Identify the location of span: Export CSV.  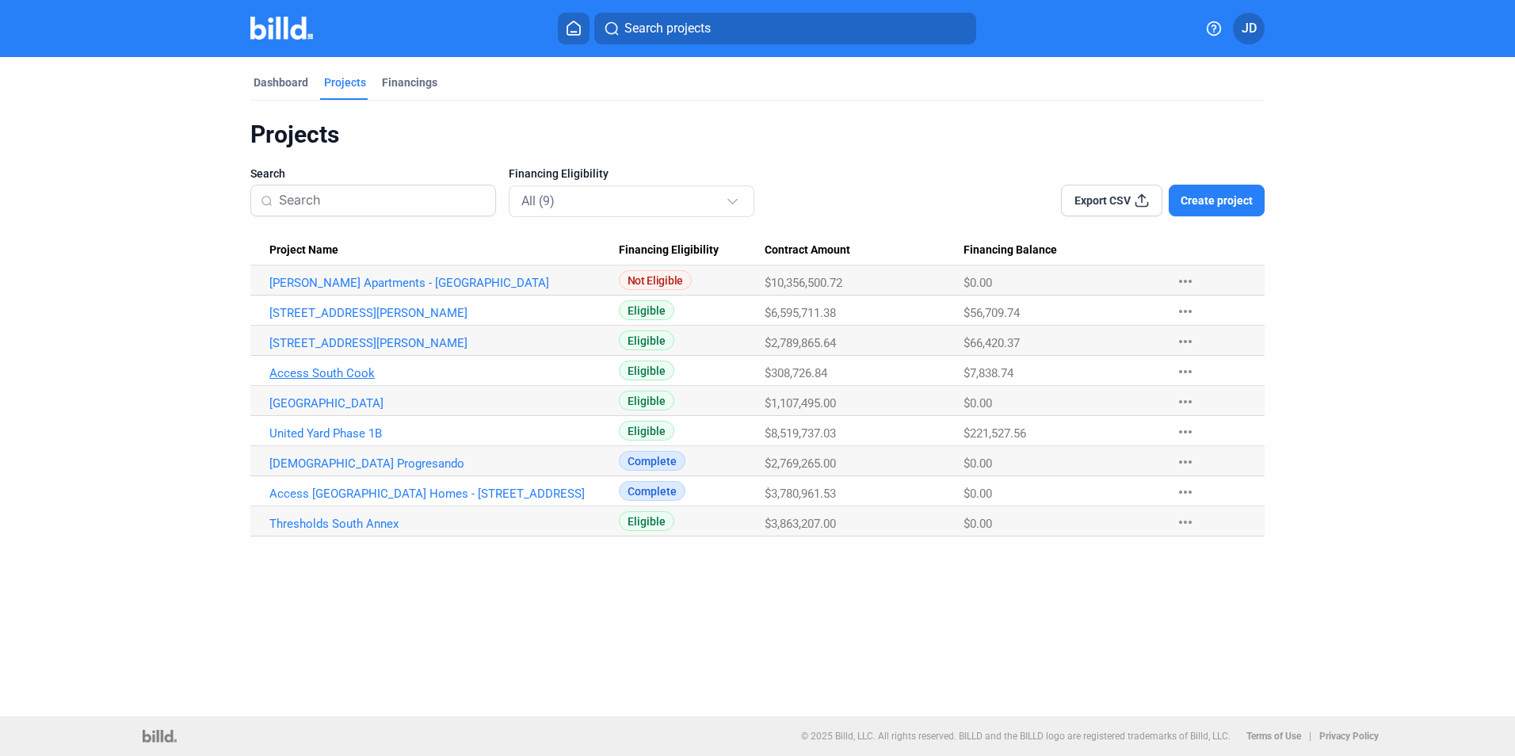
(1102, 200).